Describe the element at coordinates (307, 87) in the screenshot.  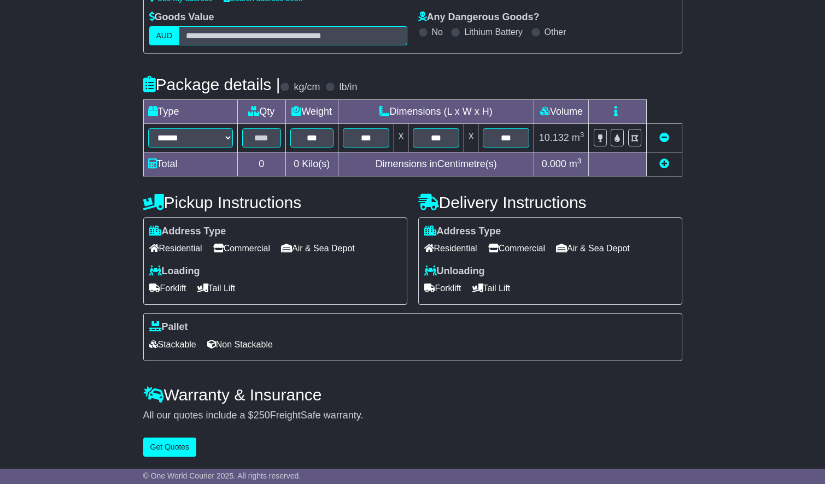
I see `label: kg/cm` at that location.